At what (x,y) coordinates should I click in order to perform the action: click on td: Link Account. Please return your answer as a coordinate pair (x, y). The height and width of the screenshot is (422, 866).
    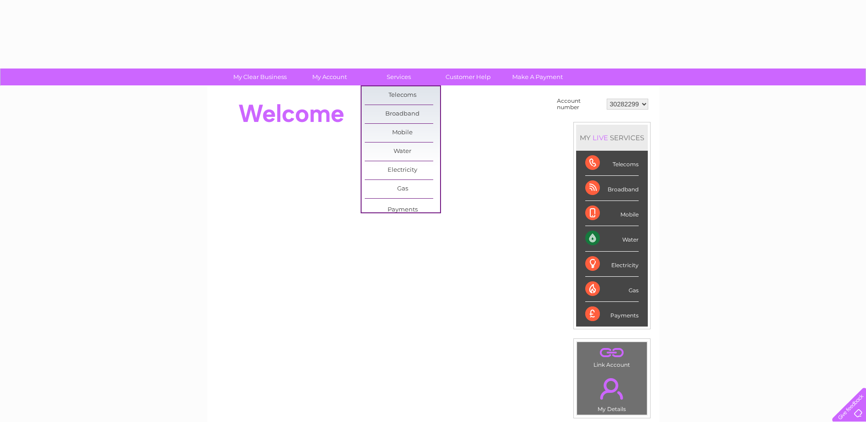
    Looking at the image, I should click on (612, 356).